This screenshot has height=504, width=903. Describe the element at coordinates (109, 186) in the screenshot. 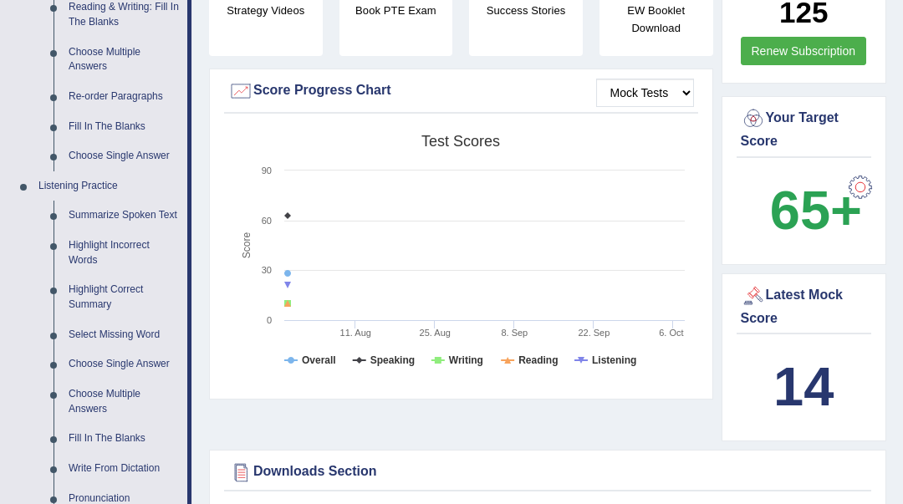

I see `a: Listening Practice` at that location.